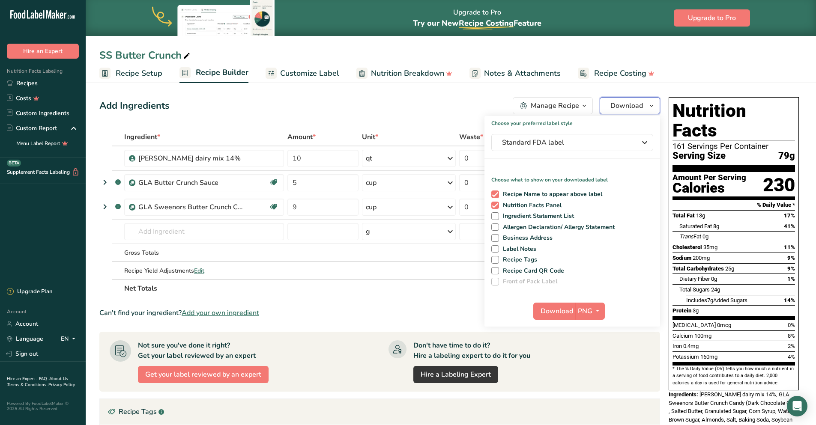 This screenshot has width=816, height=425. I want to click on input: Add Ingredient, so click(204, 232).